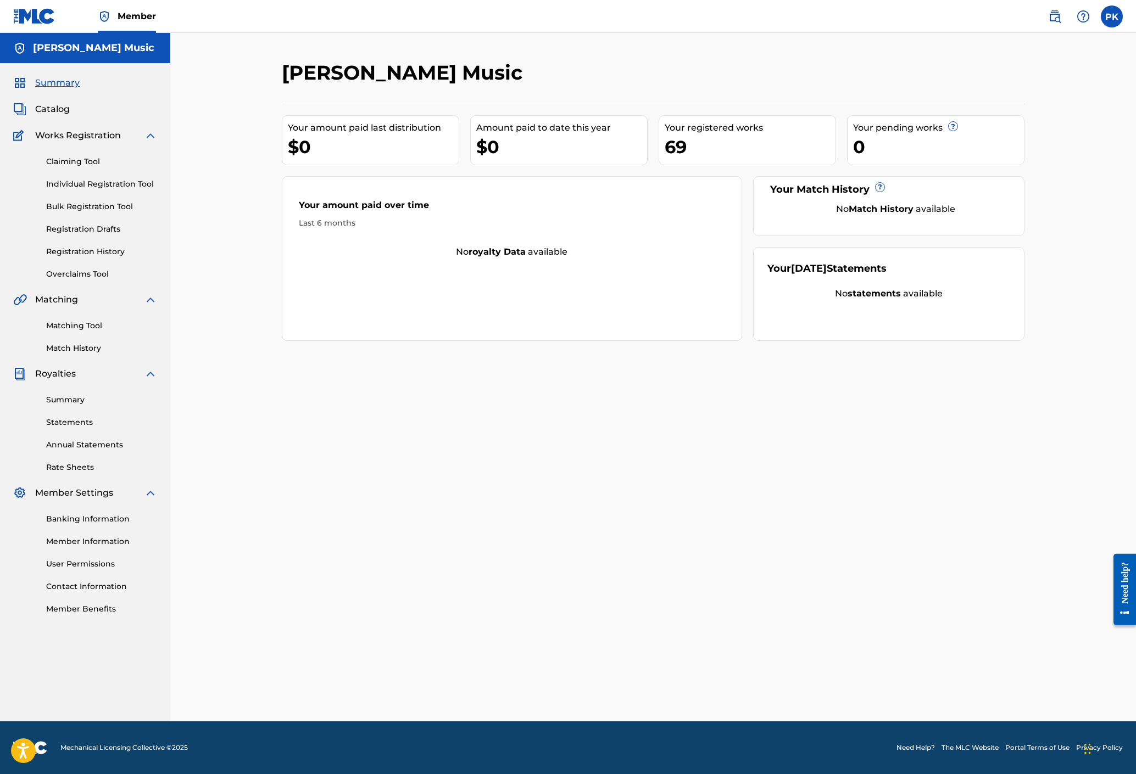 The image size is (1136, 774). Describe the element at coordinates (102, 542) in the screenshot. I see `a: Member Information` at that location.